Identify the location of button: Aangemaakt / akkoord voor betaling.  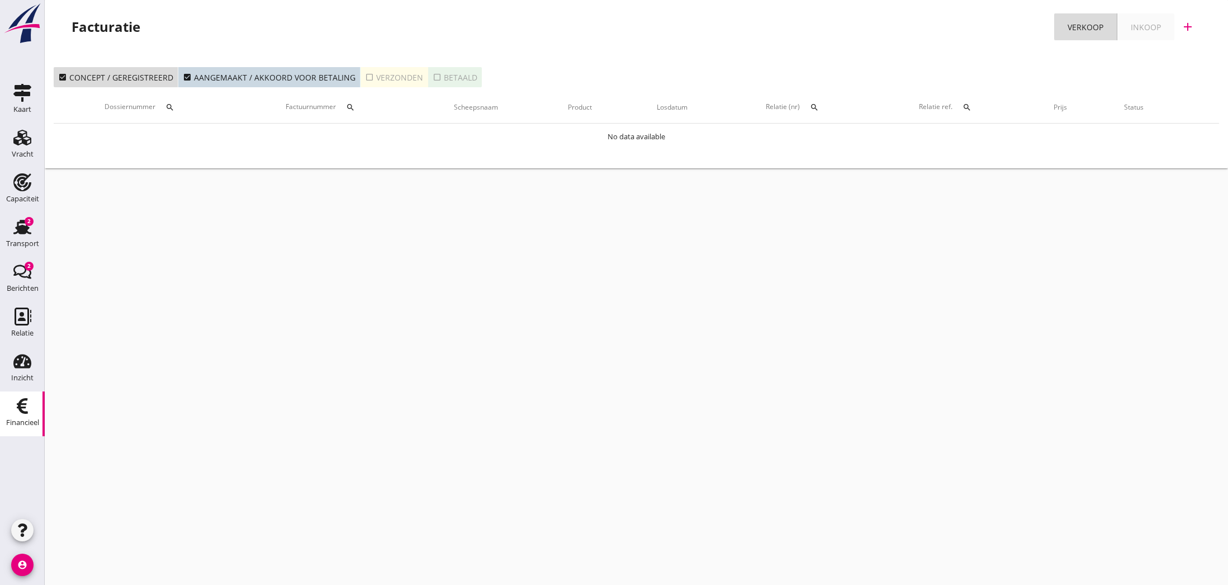
(269, 77).